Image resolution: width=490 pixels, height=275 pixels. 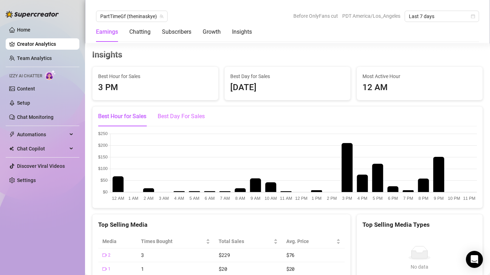 What do you see at coordinates (41, 166) in the screenshot?
I see `a: Discover Viral Videos` at bounding box center [41, 166].